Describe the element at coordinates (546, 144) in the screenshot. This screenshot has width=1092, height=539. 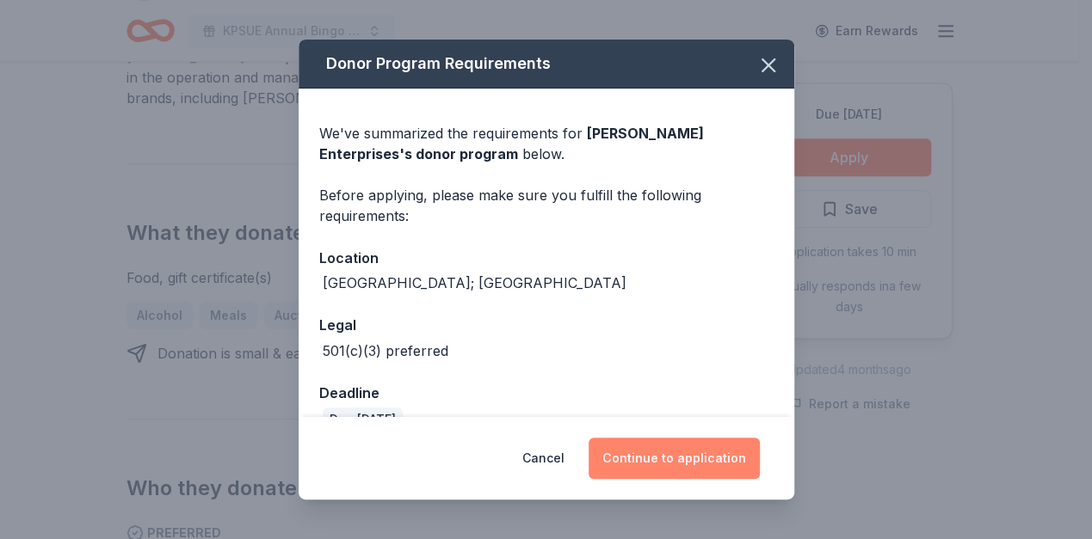
I see `div: We've summarized the requirements for below.` at that location.